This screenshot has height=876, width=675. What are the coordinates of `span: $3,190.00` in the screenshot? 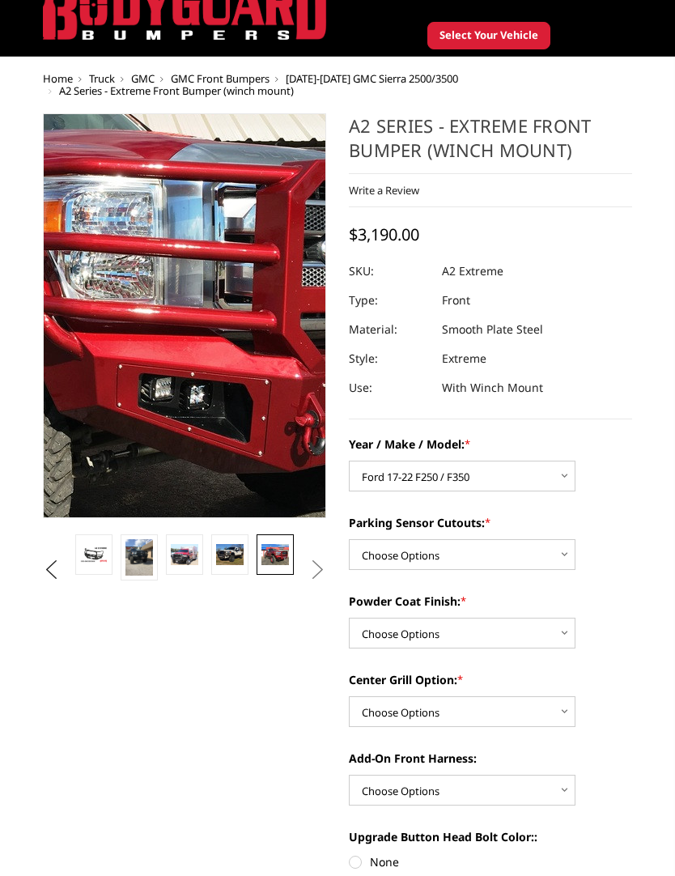 It's located at (384, 234).